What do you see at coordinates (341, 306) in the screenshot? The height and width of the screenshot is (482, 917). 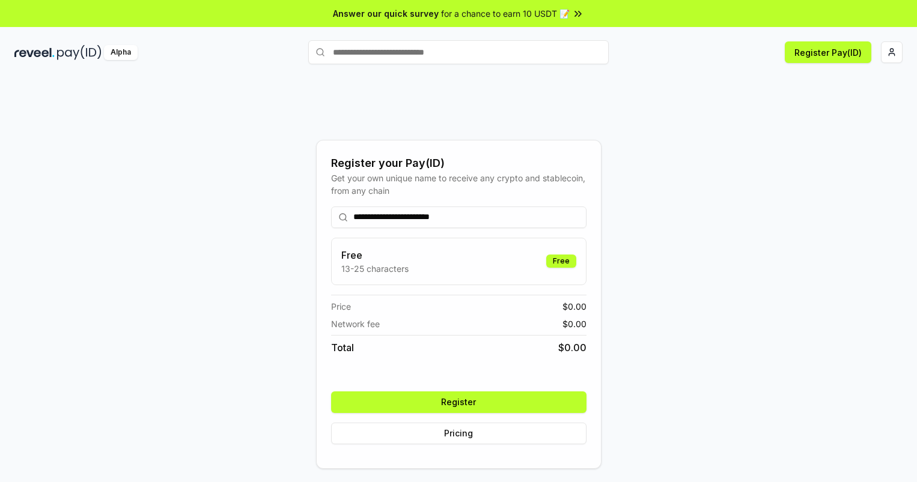 I see `span: Price` at bounding box center [341, 306].